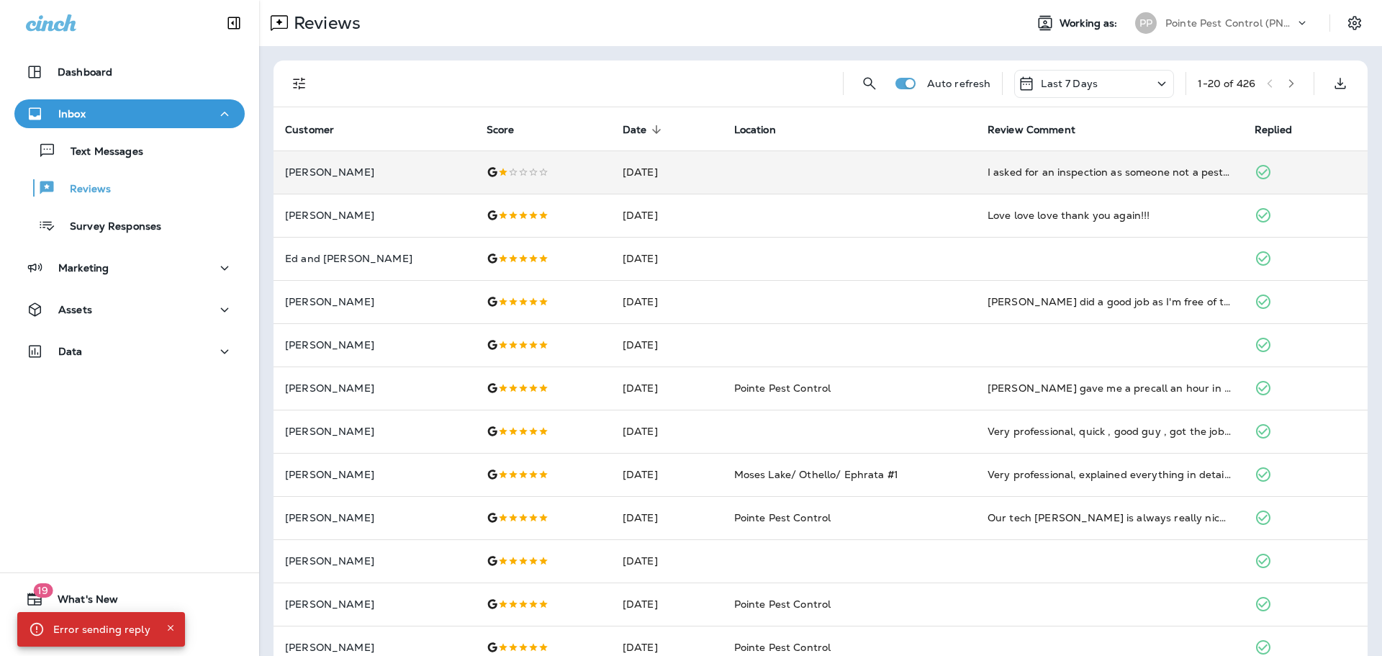 Image resolution: width=1382 pixels, height=656 pixels. Describe the element at coordinates (72, 114) in the screenshot. I see `p: Inbox` at that location.